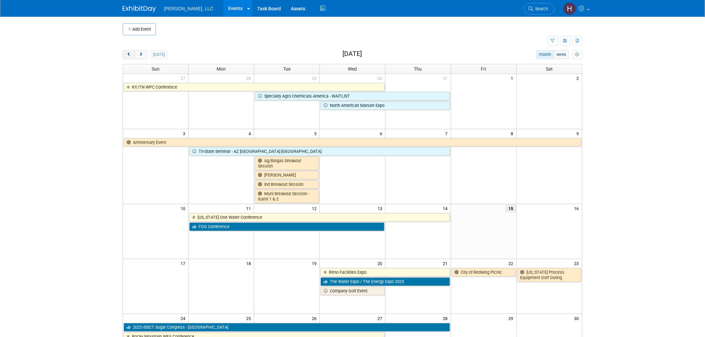 The height and width of the screenshot is (337, 705). What do you see at coordinates (184, 318) in the screenshot?
I see `span: 24` at bounding box center [184, 318].